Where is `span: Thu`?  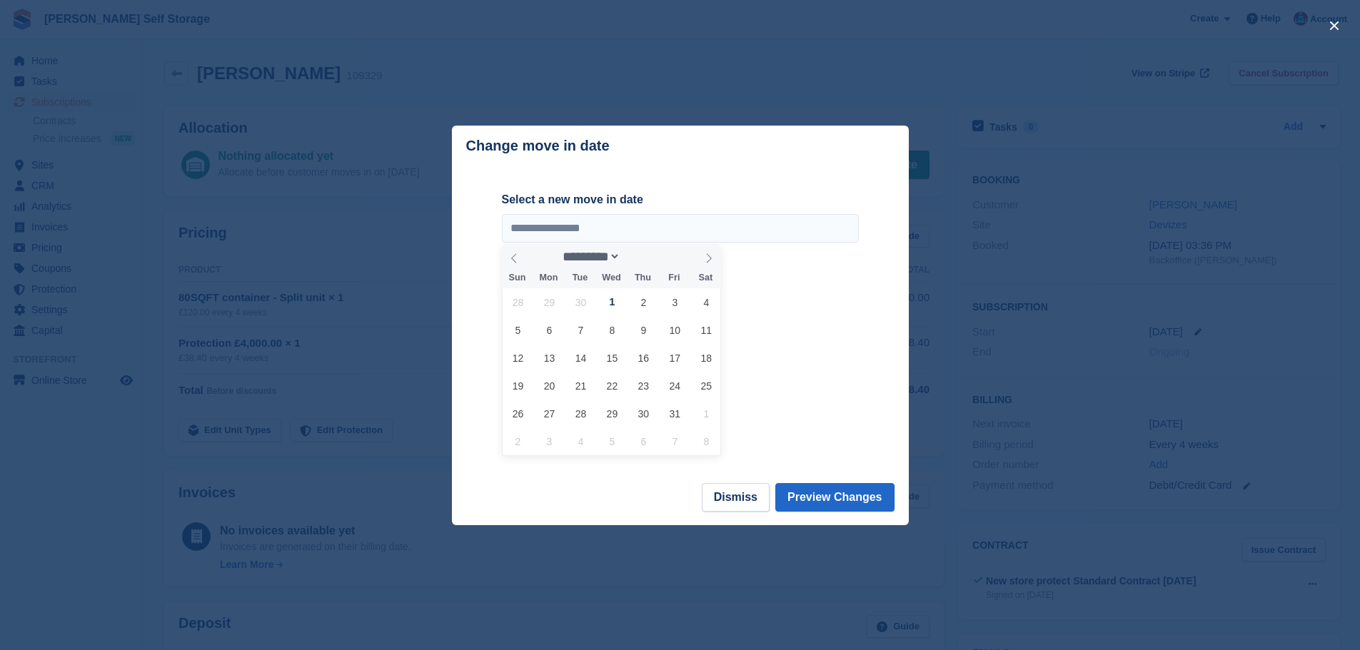 span: Thu is located at coordinates (642, 278).